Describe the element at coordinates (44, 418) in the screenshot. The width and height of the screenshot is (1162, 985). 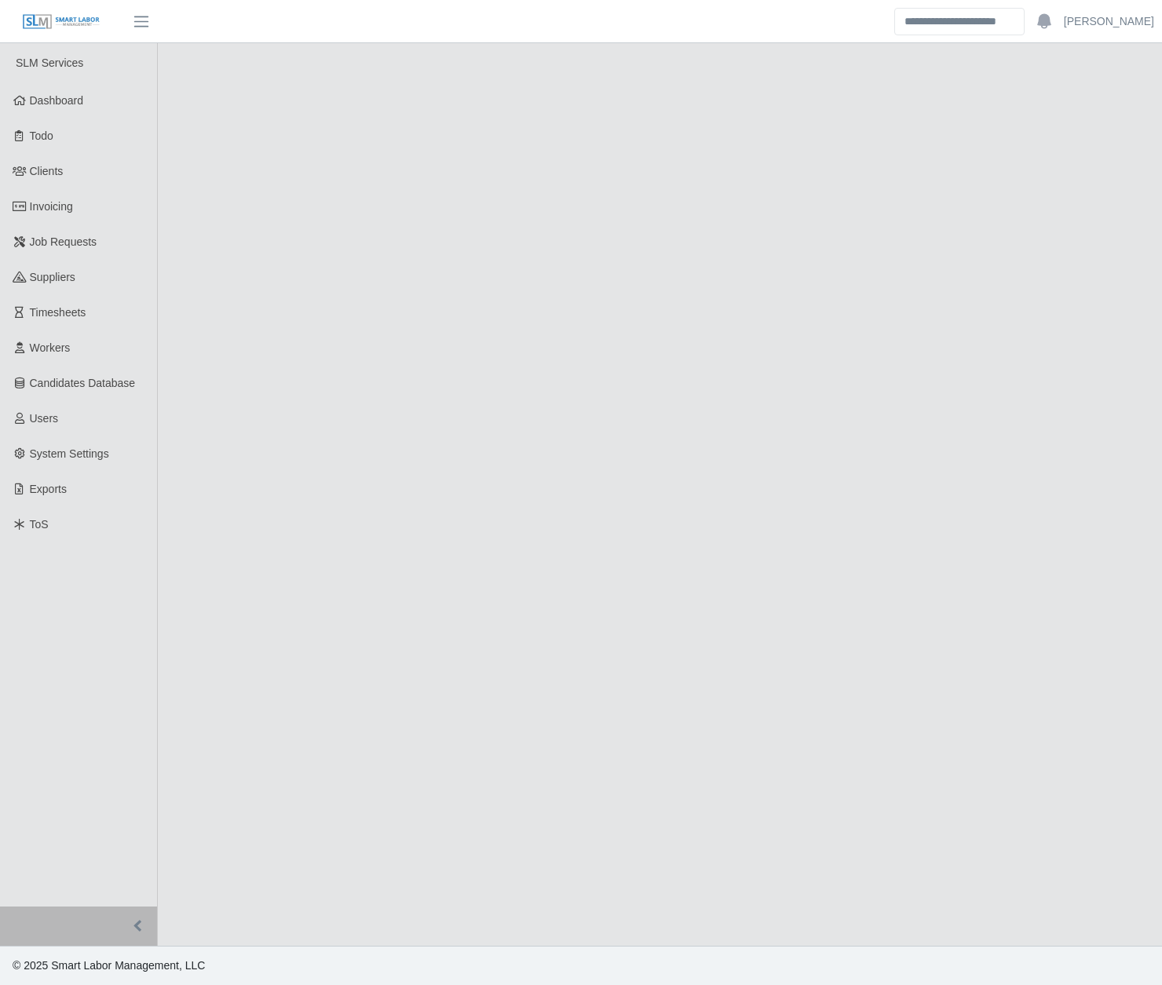
I see `span: Users` at that location.